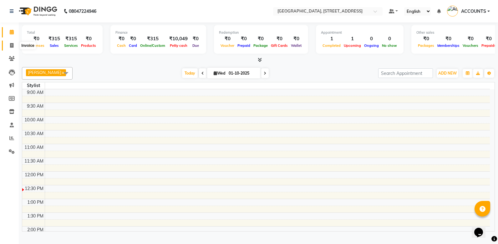 This screenshot has width=498, height=244. What do you see at coordinates (35, 106) in the screenshot?
I see `div: 9:30 AM` at bounding box center [35, 106].